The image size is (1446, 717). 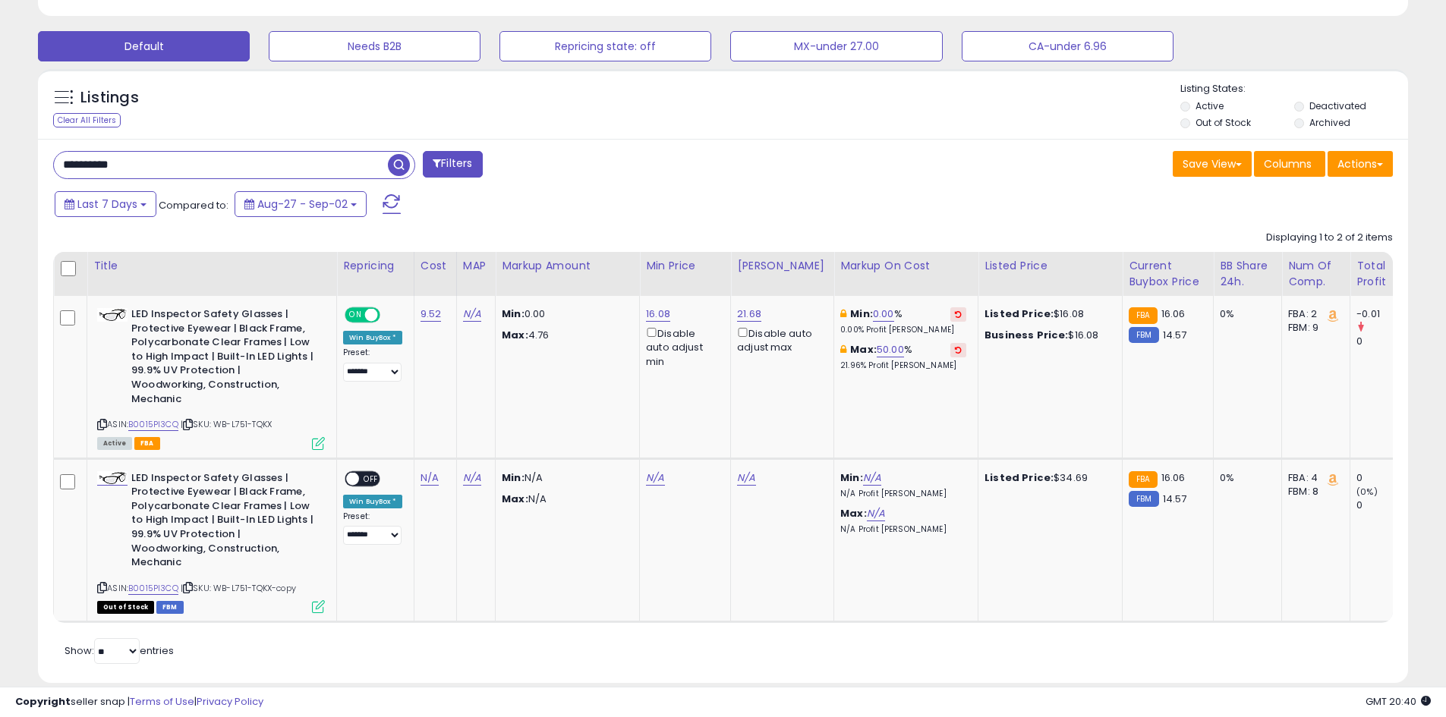 I want to click on div: Disable auto adjust max, so click(x=780, y=339).